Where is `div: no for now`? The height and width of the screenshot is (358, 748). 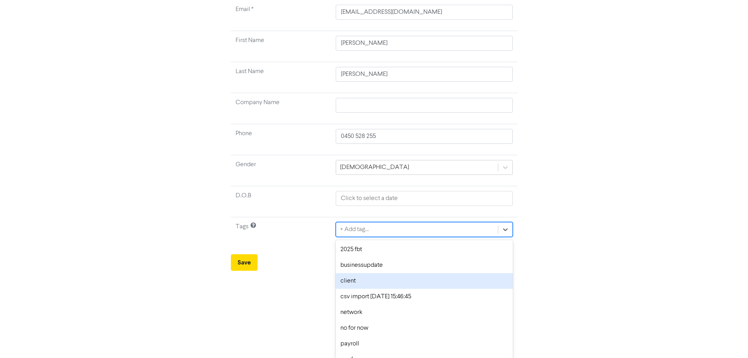
div: no for now is located at coordinates (424, 328).